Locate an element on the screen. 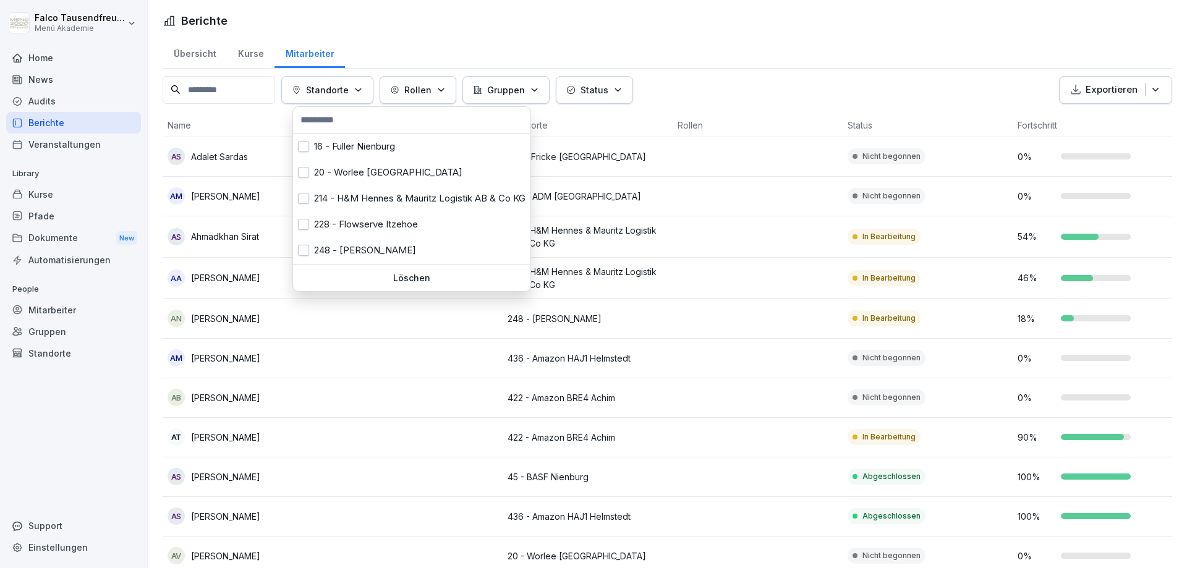 This screenshot has height=568, width=1187. div: 214 - H&M Hennes & Mauritz Logistik AB & Co KG is located at coordinates (412, 198).